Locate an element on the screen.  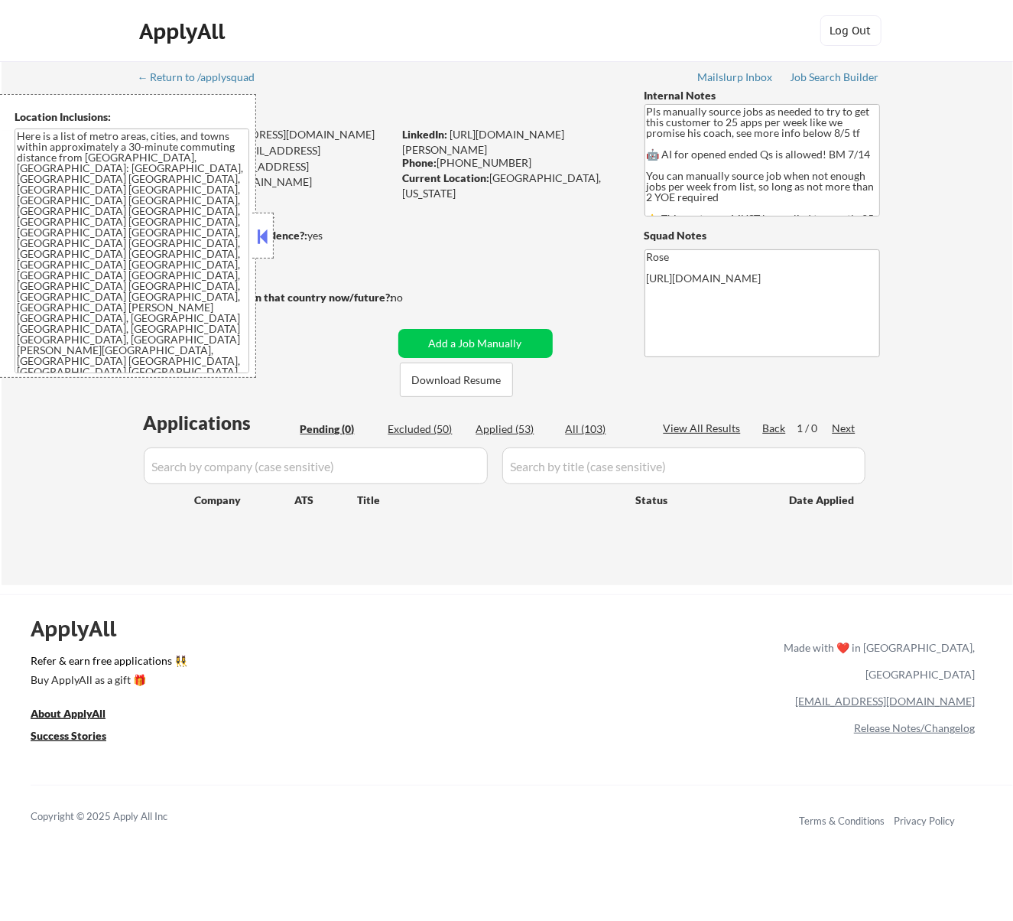
a: Release Notes/Changelog is located at coordinates (915, 727).